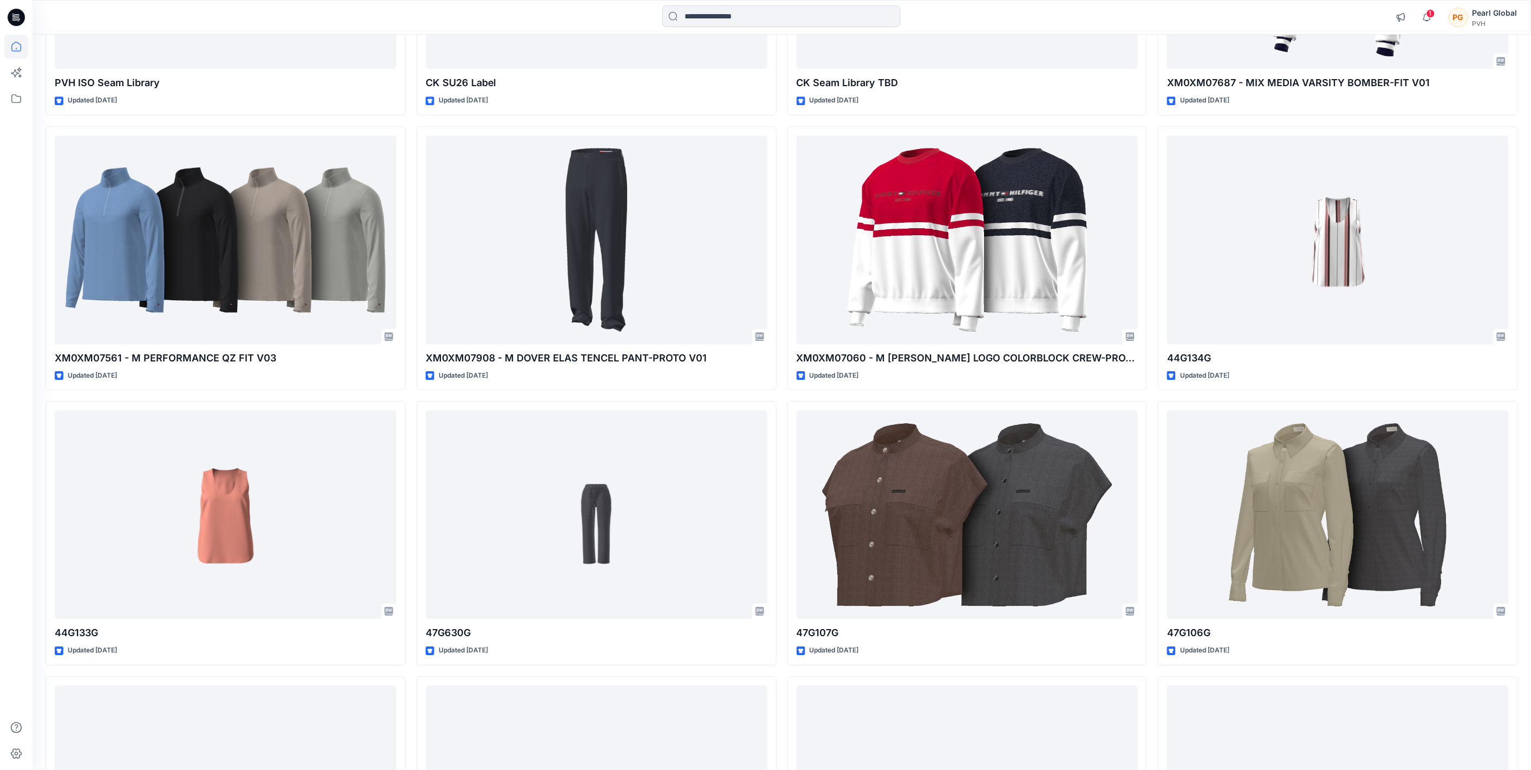  Describe the element at coordinates (1338, 83) in the screenshot. I see `p: XM0XM07687 - MIX MEDIA VARSITY BOMBER-FIT V01` at that location.